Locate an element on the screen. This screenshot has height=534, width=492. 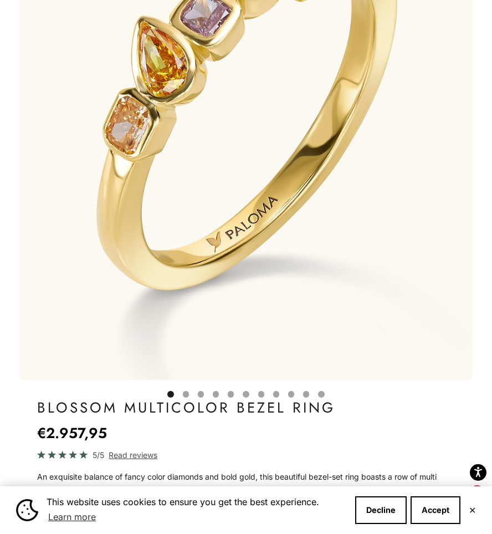
a: Learn more is located at coordinates (72, 517).